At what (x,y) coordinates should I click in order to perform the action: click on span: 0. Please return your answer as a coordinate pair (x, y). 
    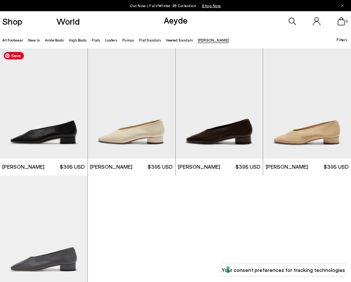
    Looking at the image, I should click on (347, 21).